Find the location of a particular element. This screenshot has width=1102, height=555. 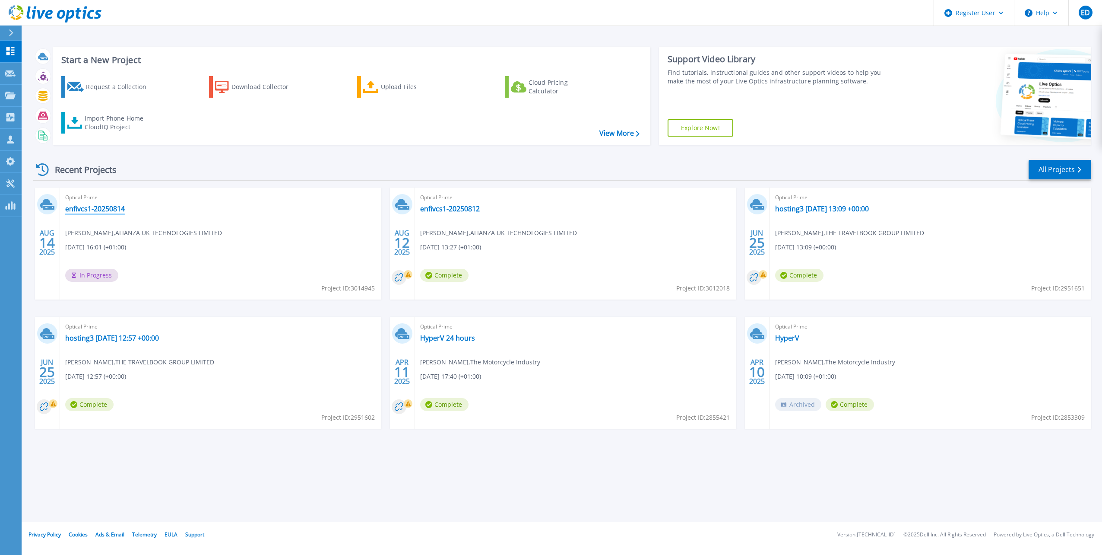

h3: Start a New Project is located at coordinates (350, 60).